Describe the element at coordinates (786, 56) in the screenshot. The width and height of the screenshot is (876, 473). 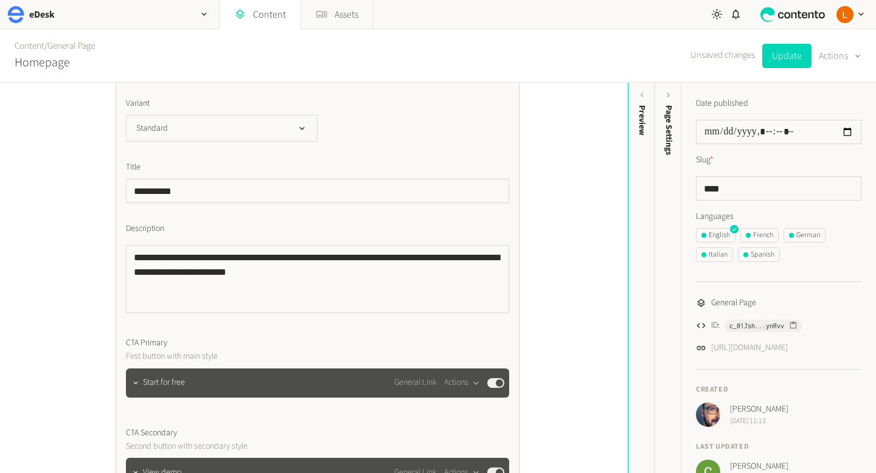
I see `button: Update` at that location.